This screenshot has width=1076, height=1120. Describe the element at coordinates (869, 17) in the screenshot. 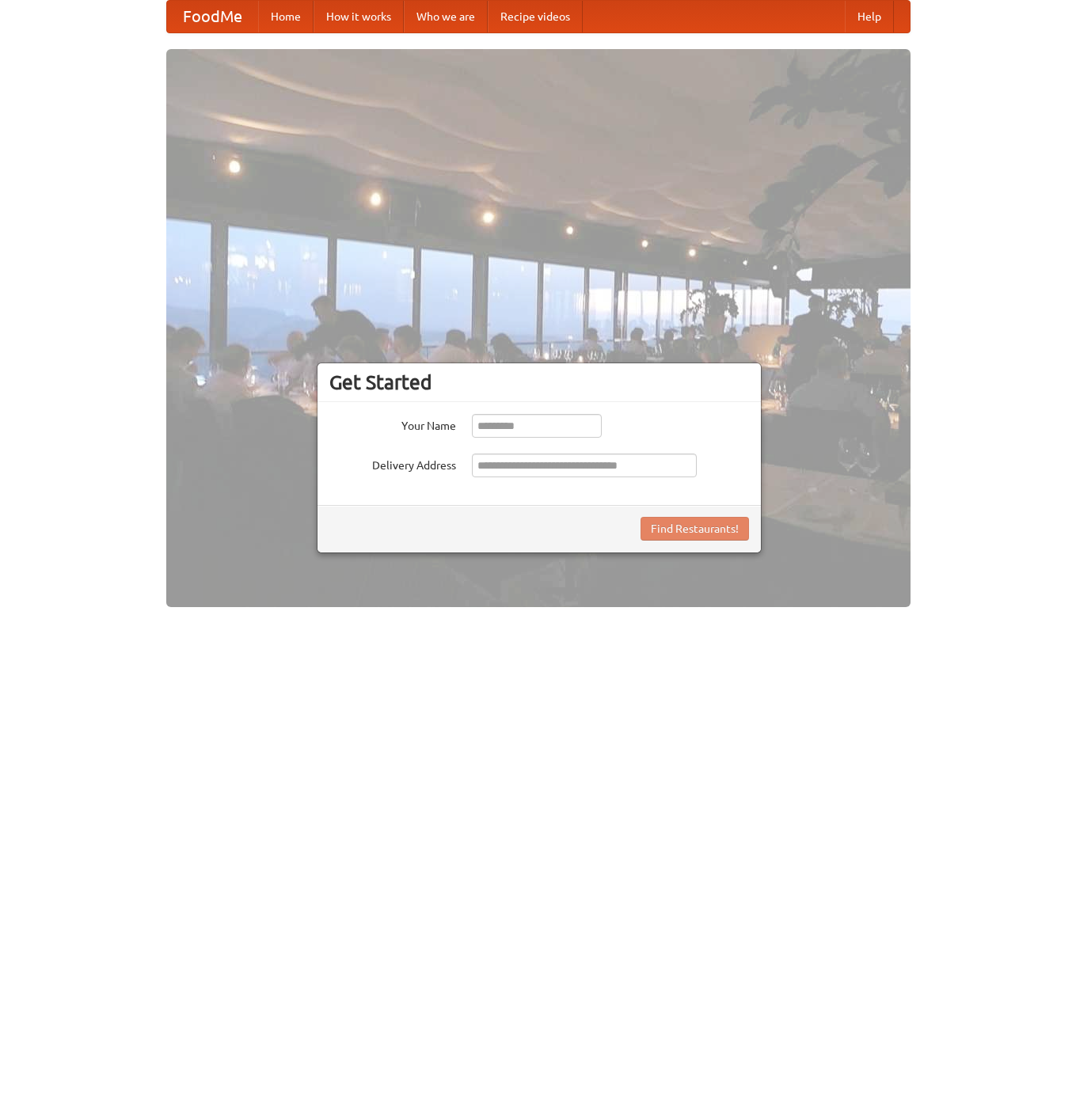

I see `a: Help` at that location.